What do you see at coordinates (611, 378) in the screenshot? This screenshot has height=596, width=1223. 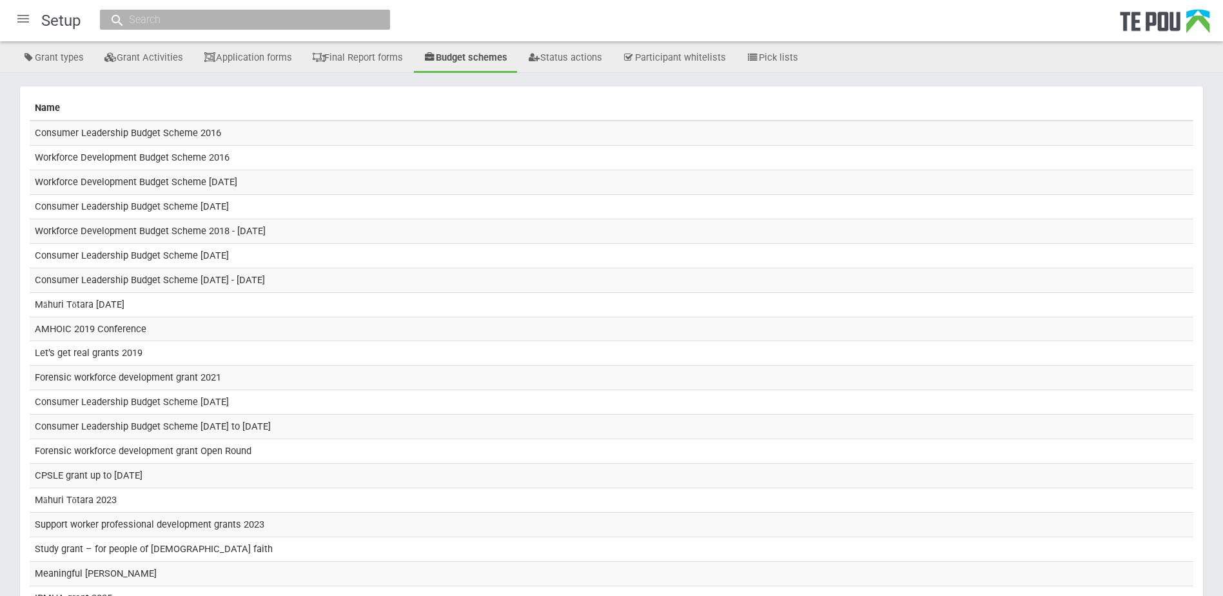 I see `td: Forensic workforce development grant 2021` at bounding box center [611, 378].